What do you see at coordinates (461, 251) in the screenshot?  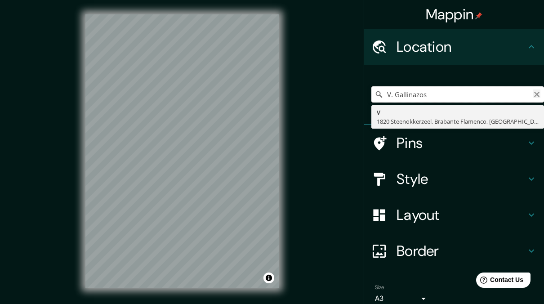 I see `h4: Border` at bounding box center [461, 251].